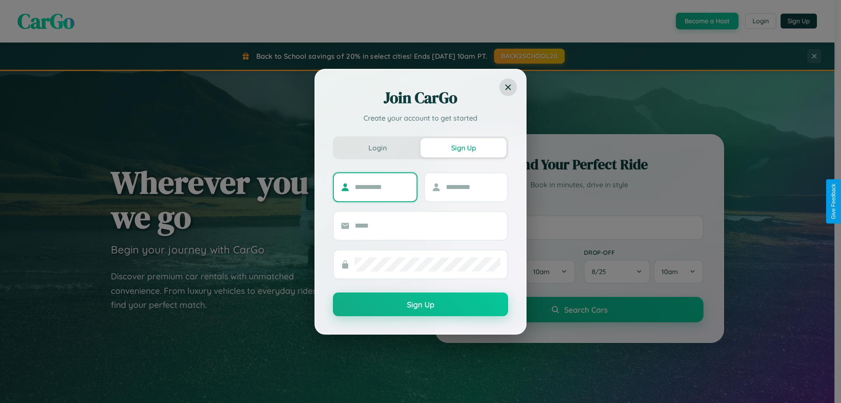  What do you see at coordinates (421, 118) in the screenshot?
I see `p: Create your account to get started` at bounding box center [421, 118].